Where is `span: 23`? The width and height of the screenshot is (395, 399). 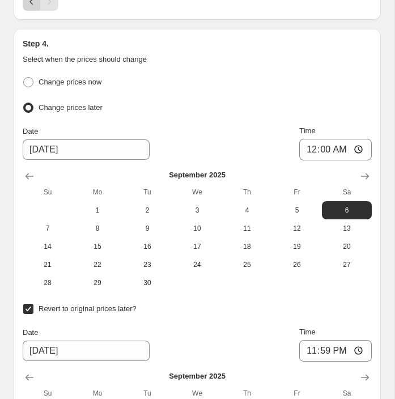 span: 23 is located at coordinates (147, 265).